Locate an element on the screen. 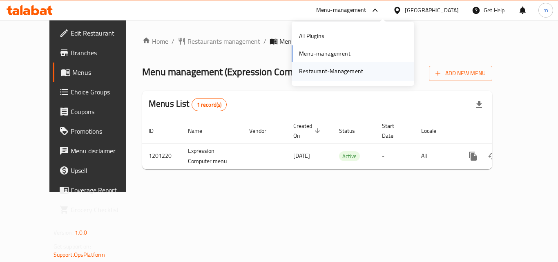 This screenshot has height=262, width=558. div: Menu-management is located at coordinates (341, 10).